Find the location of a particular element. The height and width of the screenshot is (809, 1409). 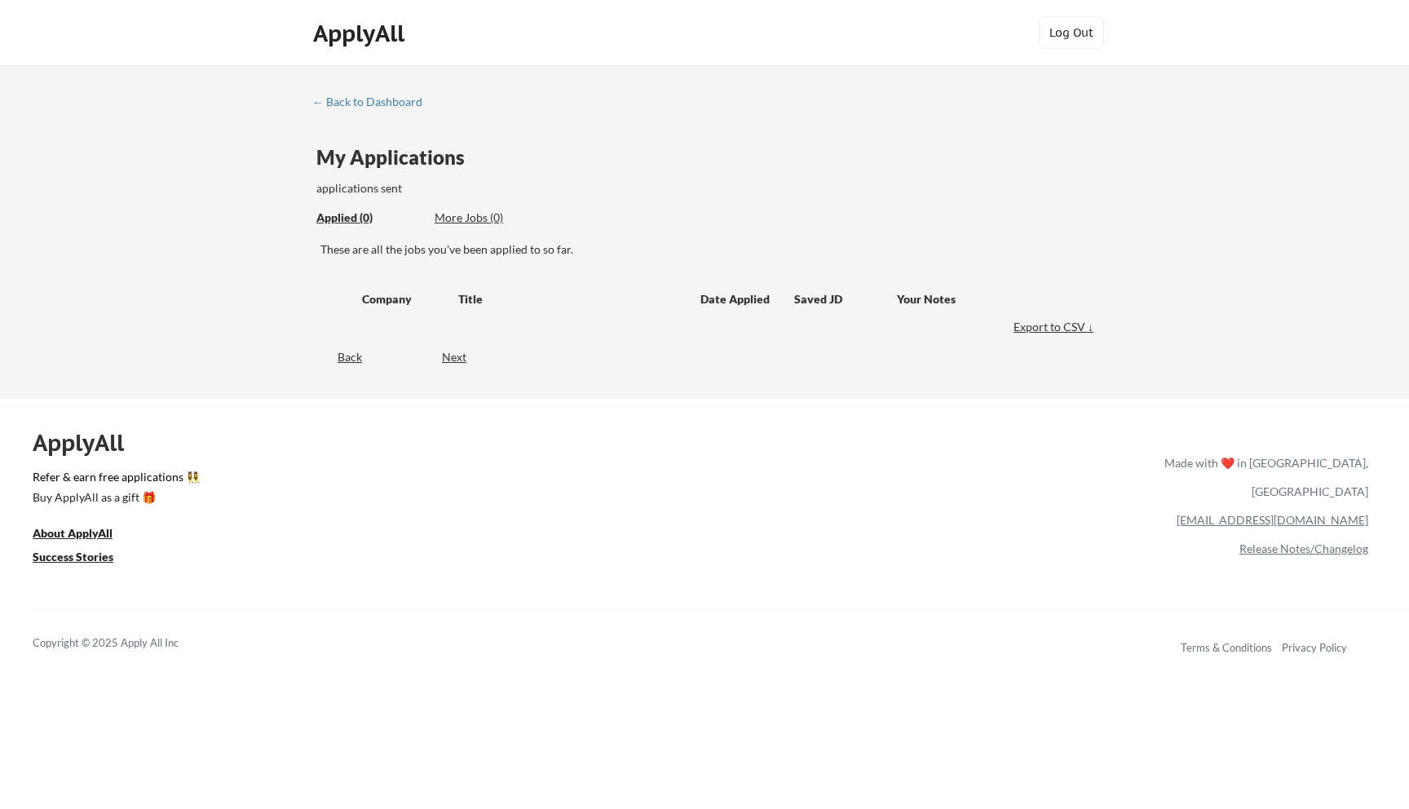

div: Your Notes is located at coordinates (990, 299).